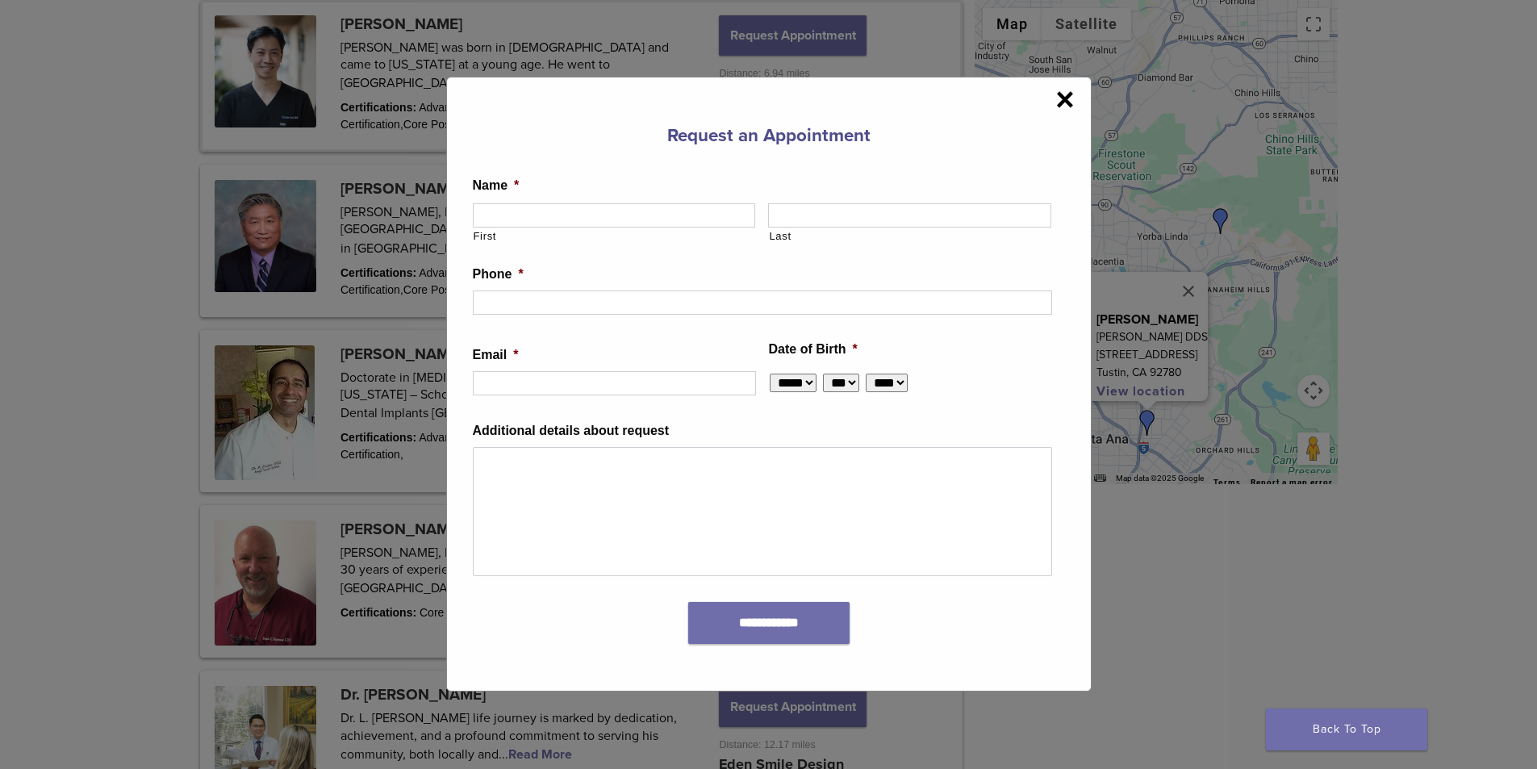 This screenshot has height=769, width=1537. Describe the element at coordinates (496, 355) in the screenshot. I see `label: Email` at that location.